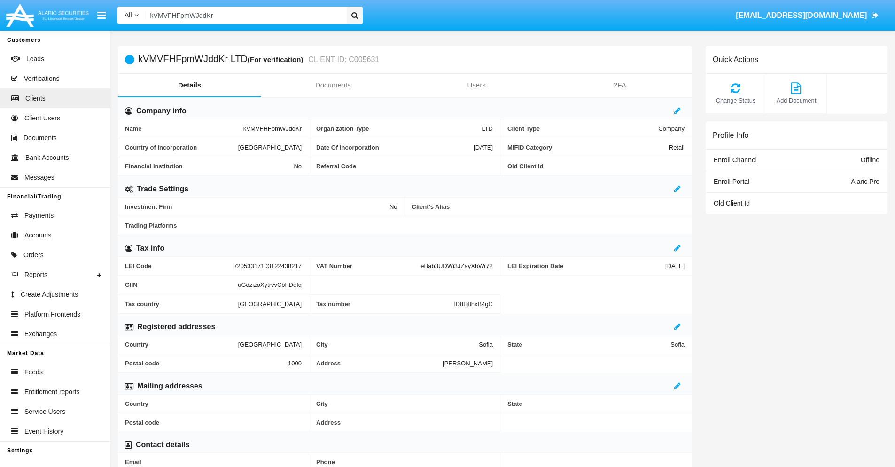 The width and height of the screenshot is (895, 467). What do you see at coordinates (181, 304) in the screenshot?
I see `span: Tax country` at bounding box center [181, 304].